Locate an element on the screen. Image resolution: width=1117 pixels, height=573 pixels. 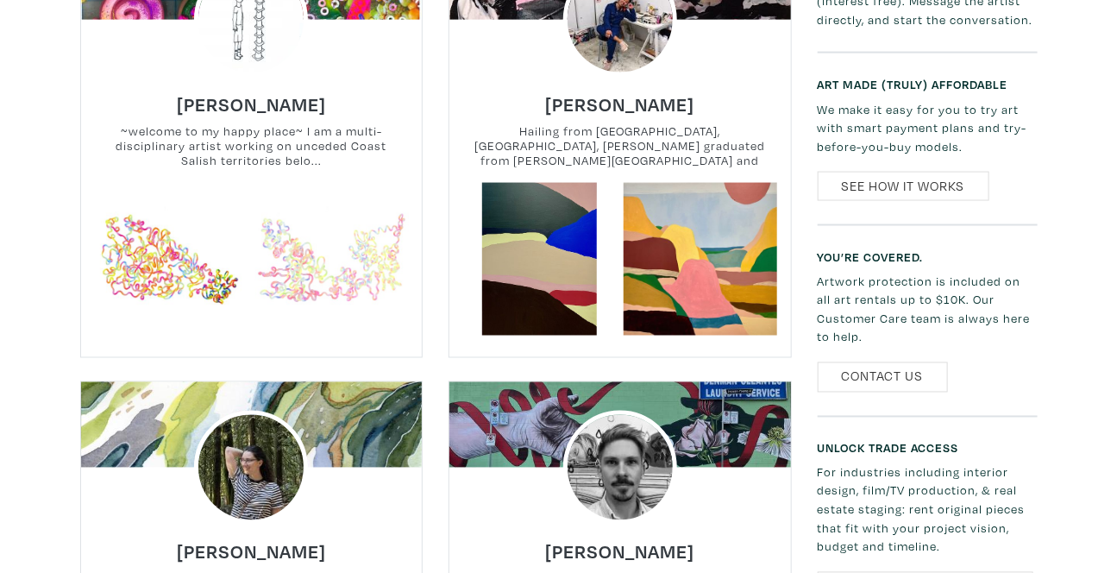
a: Contact Us is located at coordinates (883, 377).